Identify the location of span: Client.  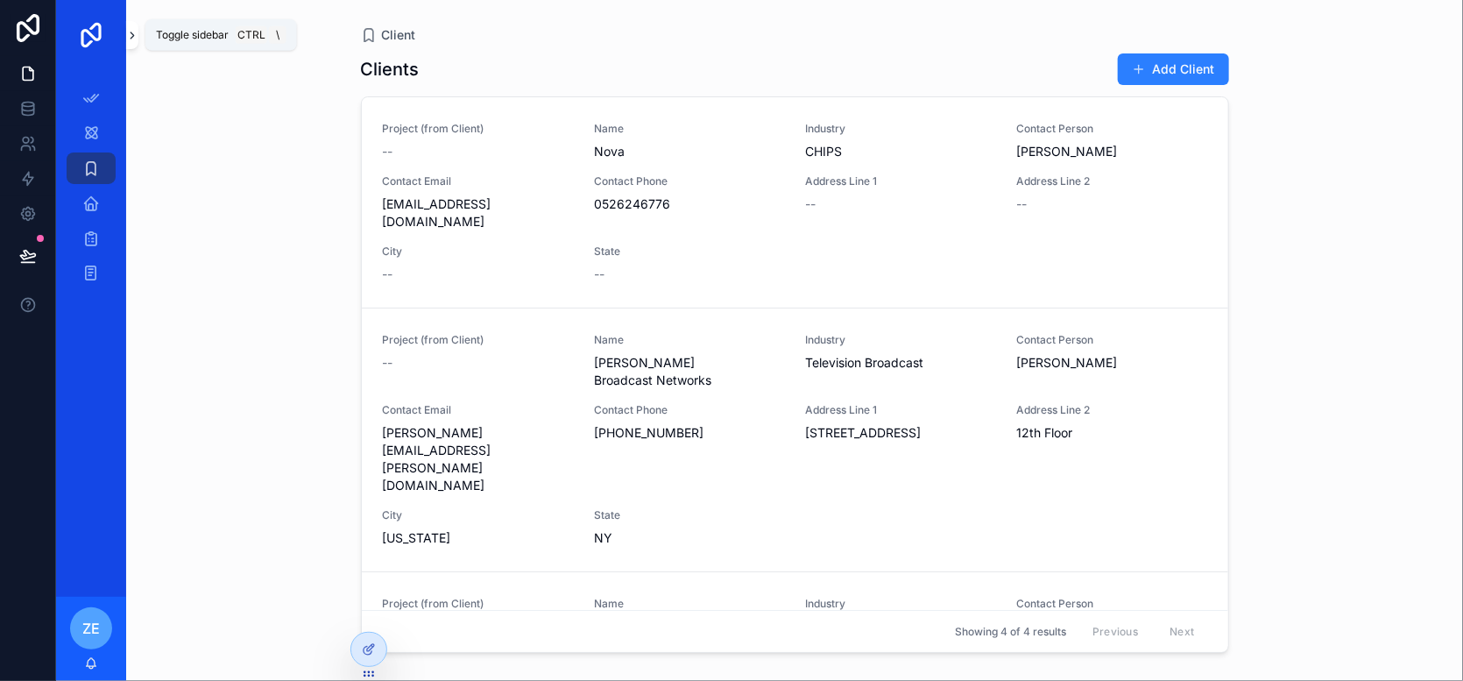
(399, 35).